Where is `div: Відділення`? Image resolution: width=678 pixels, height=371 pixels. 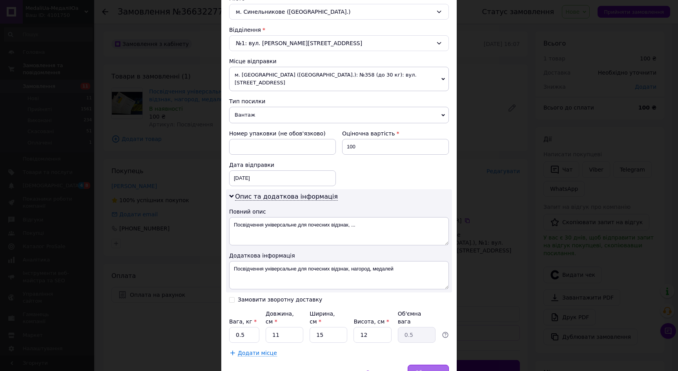 div: Відділення is located at coordinates (339, 30).